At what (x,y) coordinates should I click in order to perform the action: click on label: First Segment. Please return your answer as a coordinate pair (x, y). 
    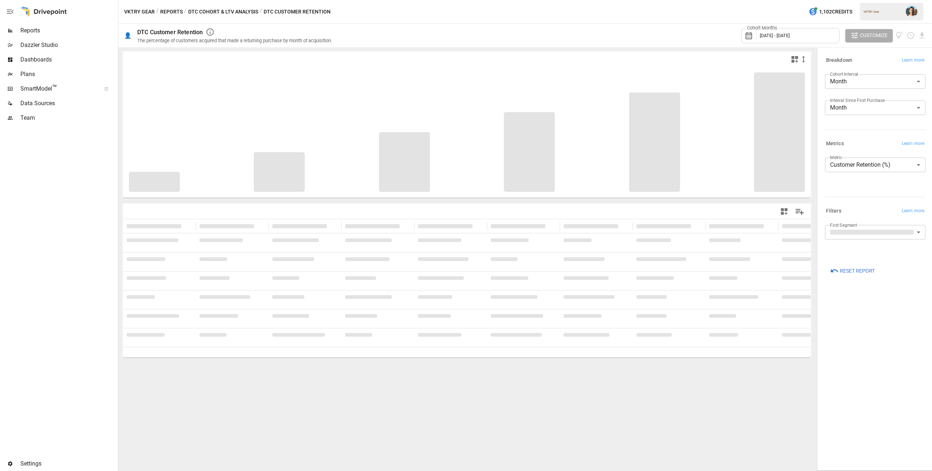
    Looking at the image, I should click on (843, 225).